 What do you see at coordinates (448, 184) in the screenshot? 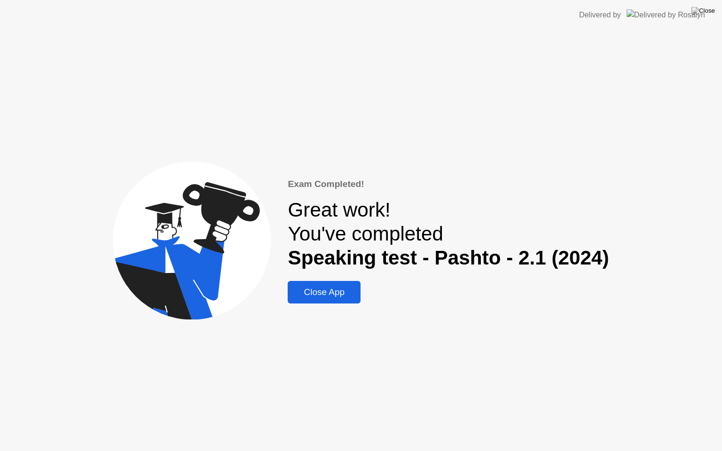
I see `div: Exam Completed!` at bounding box center [448, 184].